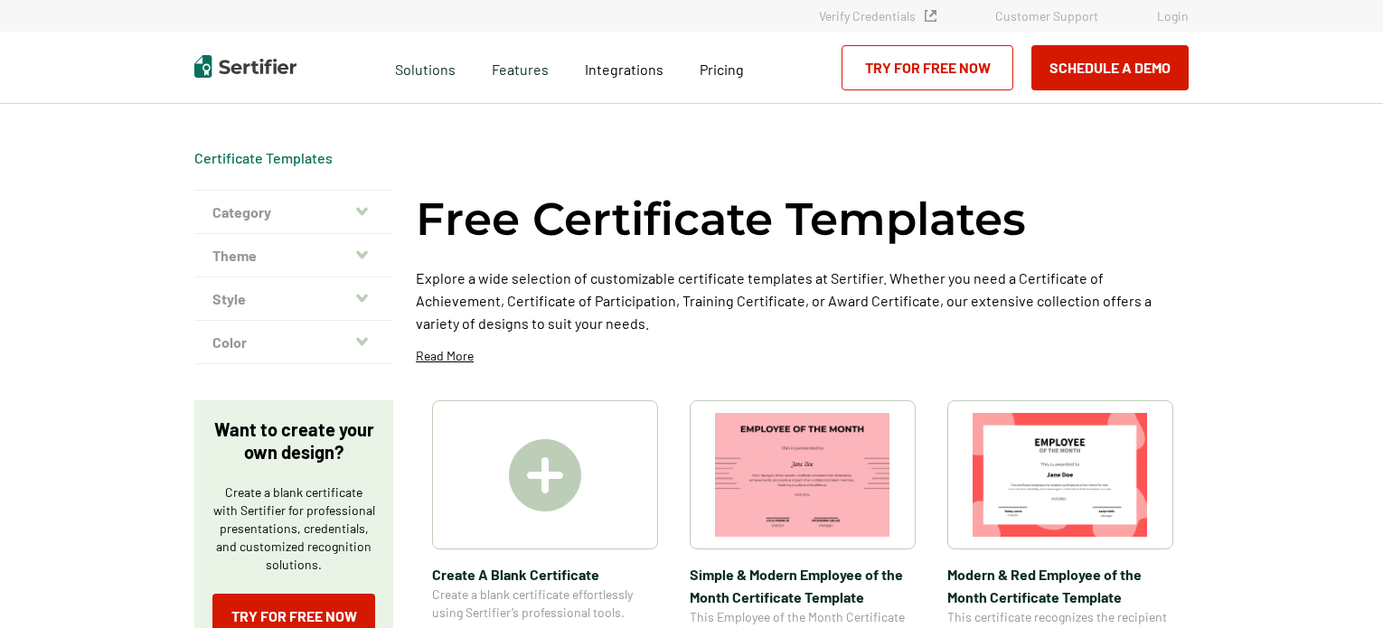  Describe the element at coordinates (245, 66) in the screenshot. I see `img: Sertifier | Digital Credentialing Platform` at that location.